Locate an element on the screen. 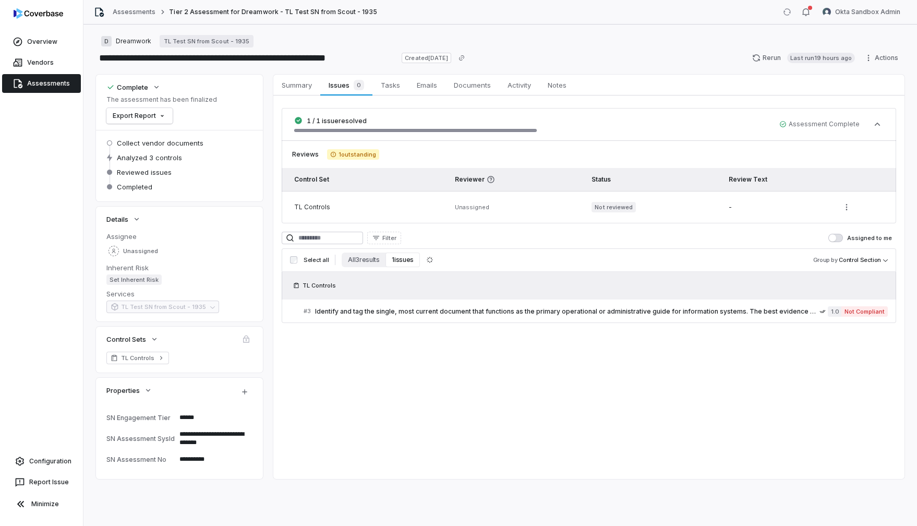  button: Filter is located at coordinates (384, 238).